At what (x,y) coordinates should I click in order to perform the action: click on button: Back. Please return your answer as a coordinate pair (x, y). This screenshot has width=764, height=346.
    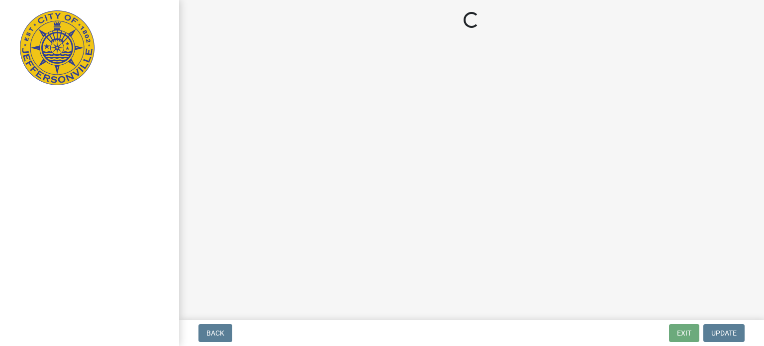
    Looking at the image, I should click on (215, 333).